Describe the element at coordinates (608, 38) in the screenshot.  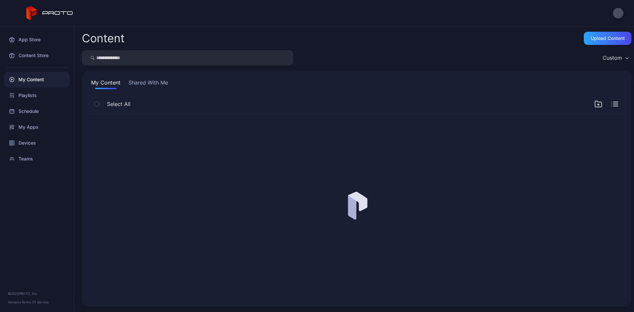
I see `div: Upload Content` at that location.